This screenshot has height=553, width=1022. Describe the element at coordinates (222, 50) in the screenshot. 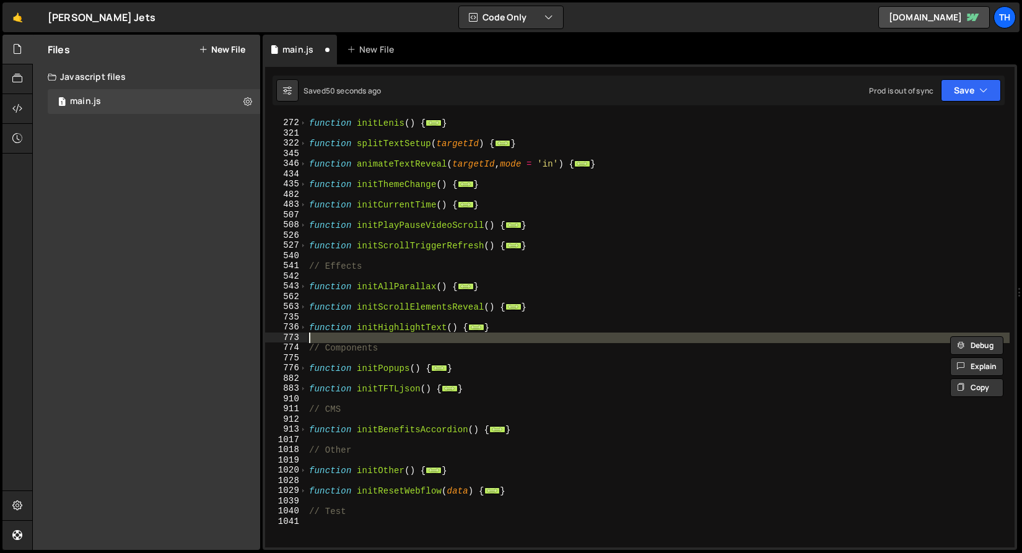

I see `button: New File` at that location.